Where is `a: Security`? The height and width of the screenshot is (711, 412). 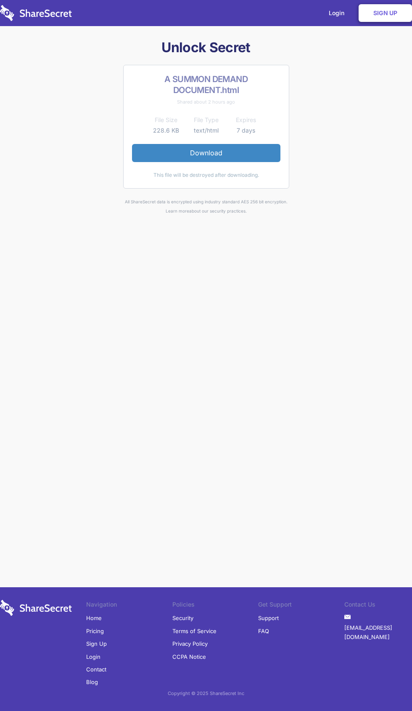
a: Security is located at coordinates (183, 618).